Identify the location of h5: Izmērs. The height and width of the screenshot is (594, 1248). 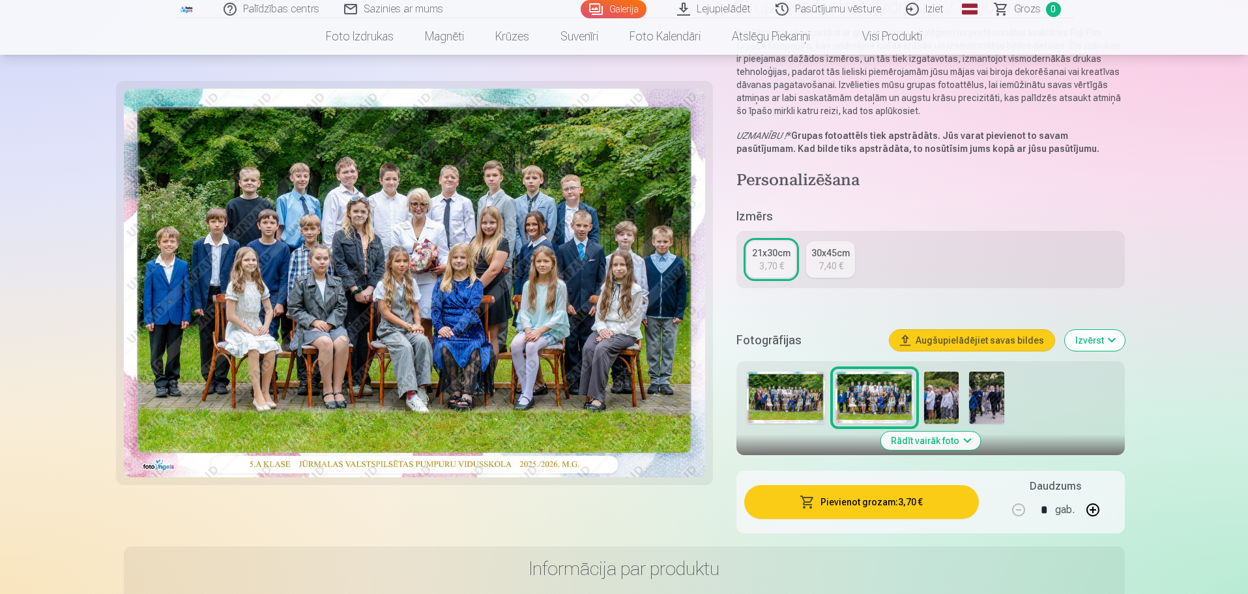
(930, 216).